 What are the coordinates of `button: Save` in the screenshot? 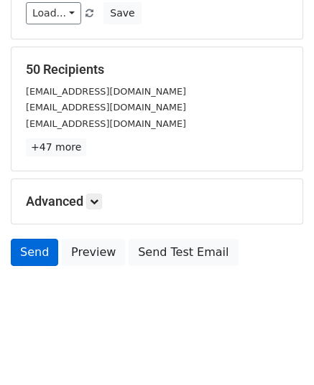 It's located at (122, 13).